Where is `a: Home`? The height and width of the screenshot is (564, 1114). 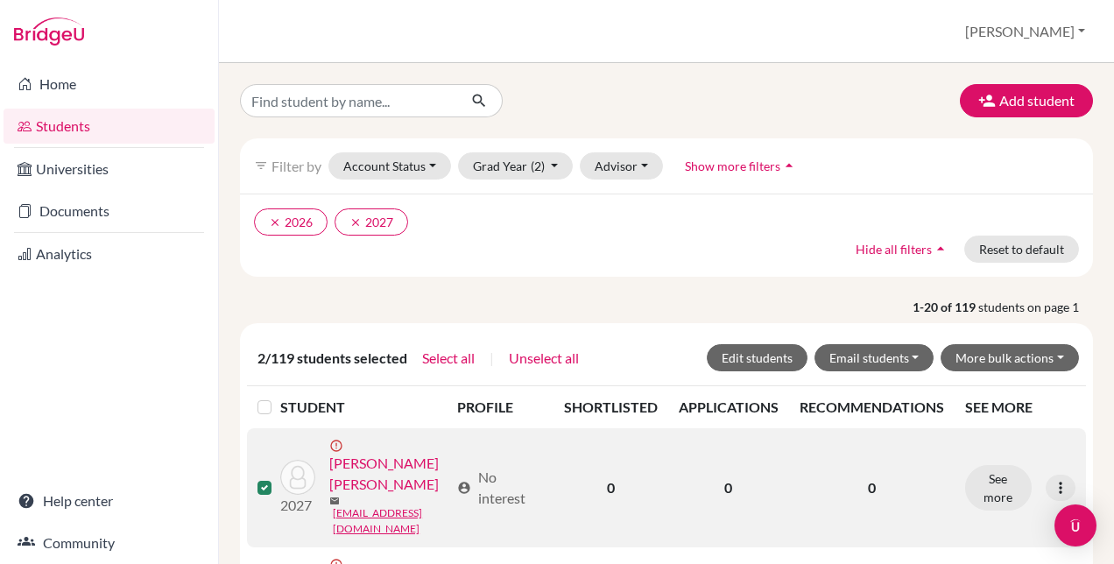
a: Home is located at coordinates (109, 84).